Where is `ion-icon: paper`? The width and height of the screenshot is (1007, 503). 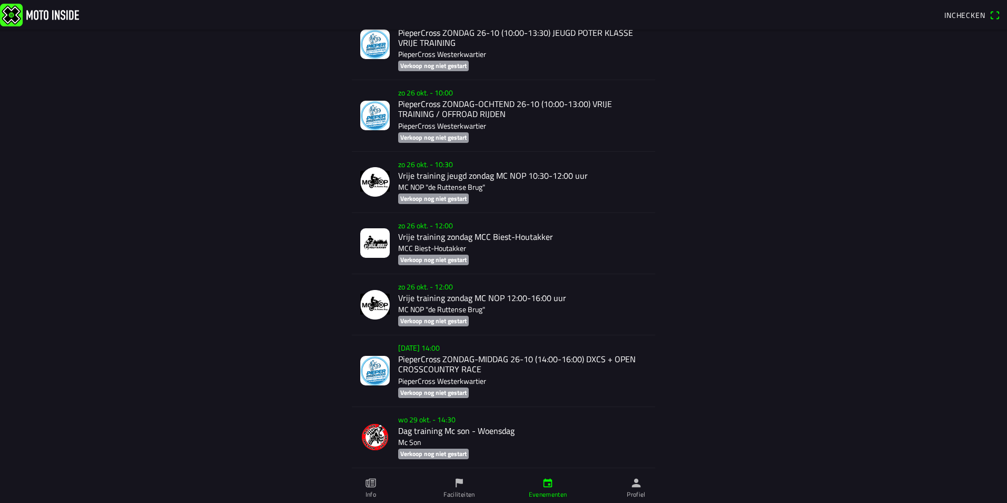 ion-icon: paper is located at coordinates (371, 483).